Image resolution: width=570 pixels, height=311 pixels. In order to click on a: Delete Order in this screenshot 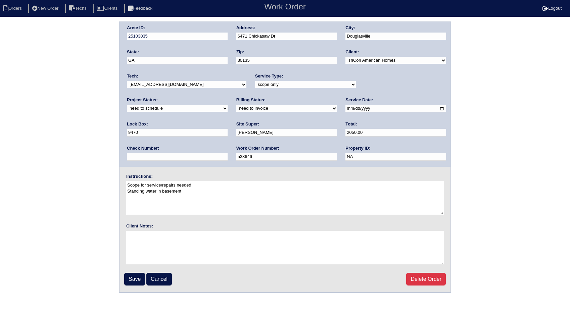, I will do `click(426, 279)`.